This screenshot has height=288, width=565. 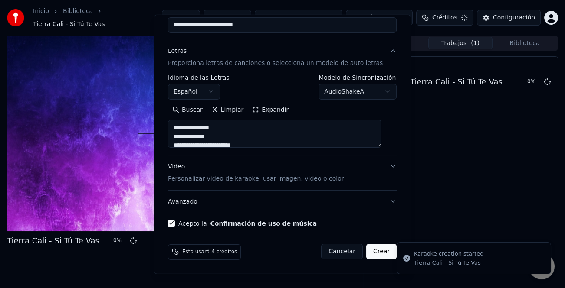 What do you see at coordinates (342, 252) in the screenshot?
I see `button: Cancelar` at bounding box center [342, 252].